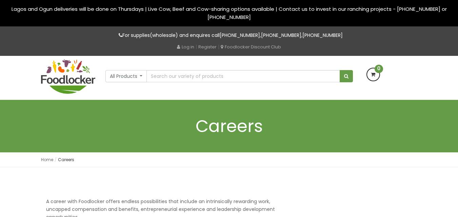 Image resolution: width=458 pixels, height=217 pixels. Describe the element at coordinates (251, 47) in the screenshot. I see `a: Foodlocker Discount Club` at that location.